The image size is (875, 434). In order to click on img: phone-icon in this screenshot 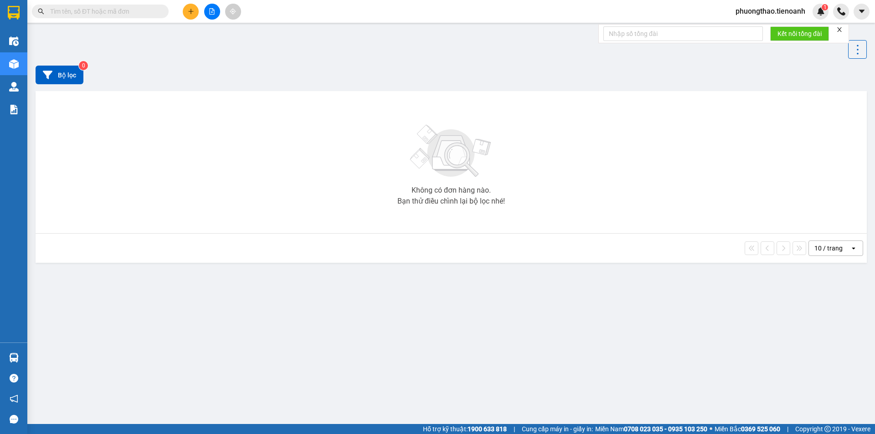, I will do `click(841, 11)`.